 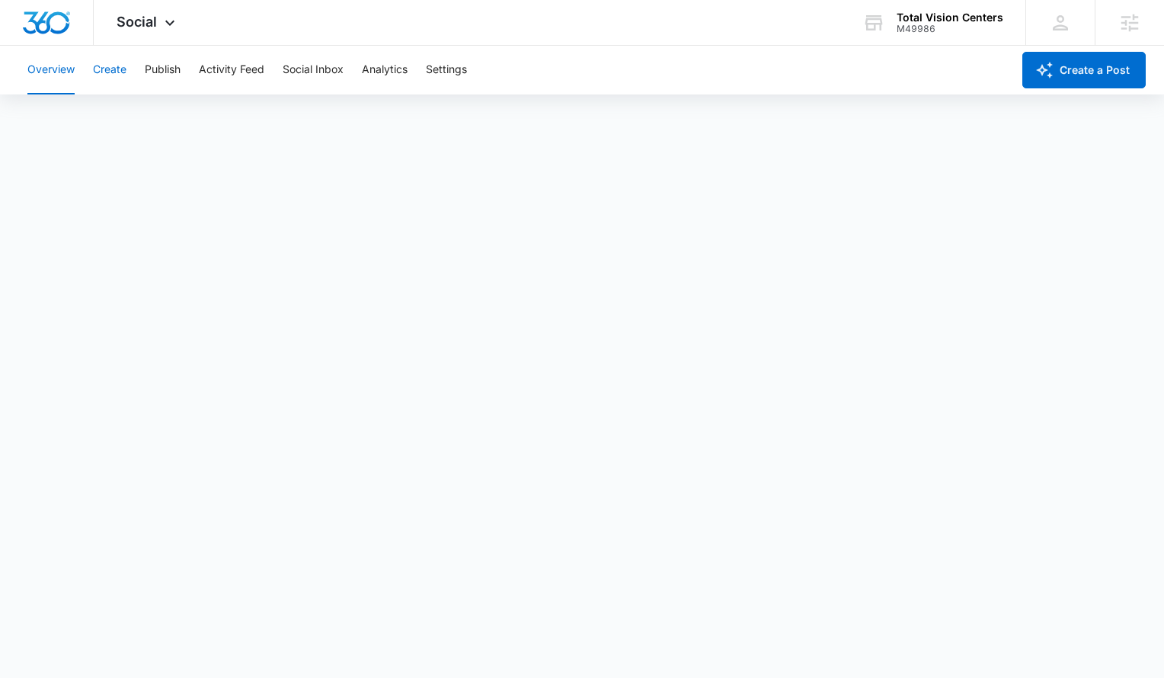 What do you see at coordinates (232, 70) in the screenshot?
I see `button: Activity Feed` at bounding box center [232, 70].